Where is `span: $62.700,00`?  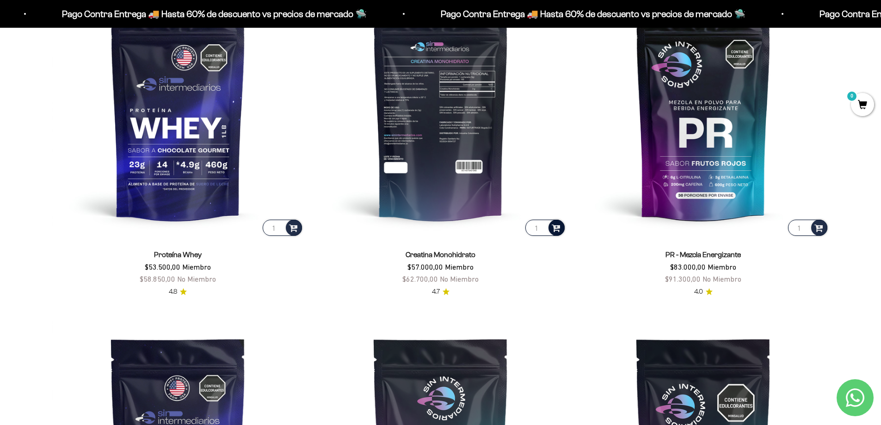 span: $62.700,00 is located at coordinates (420, 279).